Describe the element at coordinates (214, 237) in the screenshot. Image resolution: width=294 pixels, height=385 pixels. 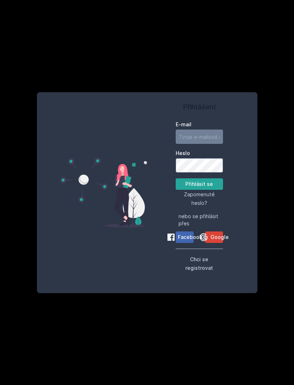
I see `button: Google` at that location.